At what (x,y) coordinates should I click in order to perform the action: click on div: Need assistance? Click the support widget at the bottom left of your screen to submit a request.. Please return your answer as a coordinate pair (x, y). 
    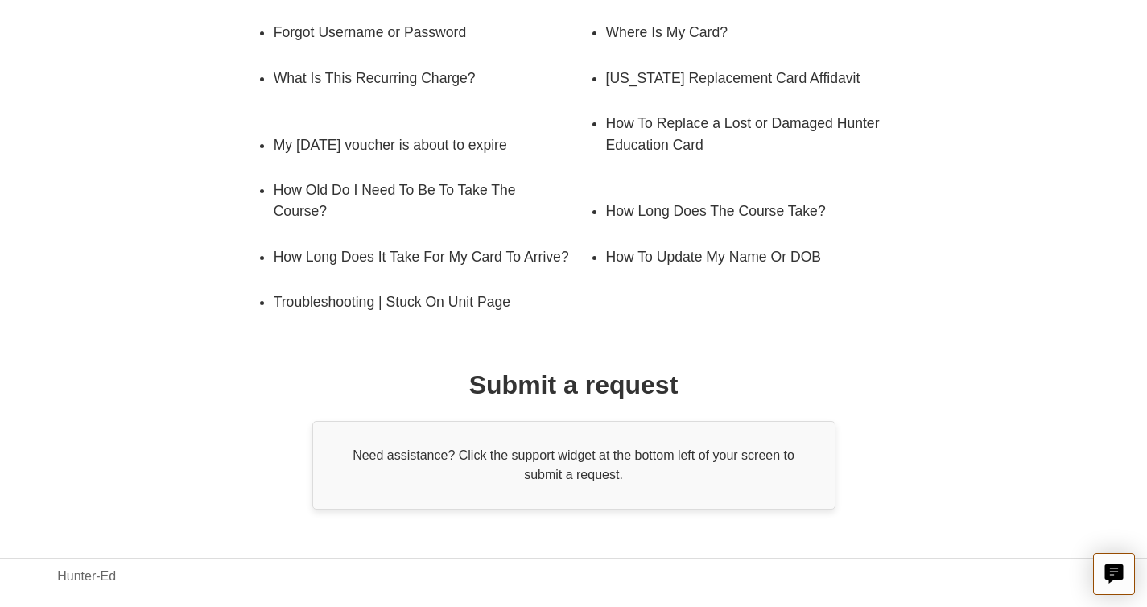
    Looking at the image, I should click on (574, 465).